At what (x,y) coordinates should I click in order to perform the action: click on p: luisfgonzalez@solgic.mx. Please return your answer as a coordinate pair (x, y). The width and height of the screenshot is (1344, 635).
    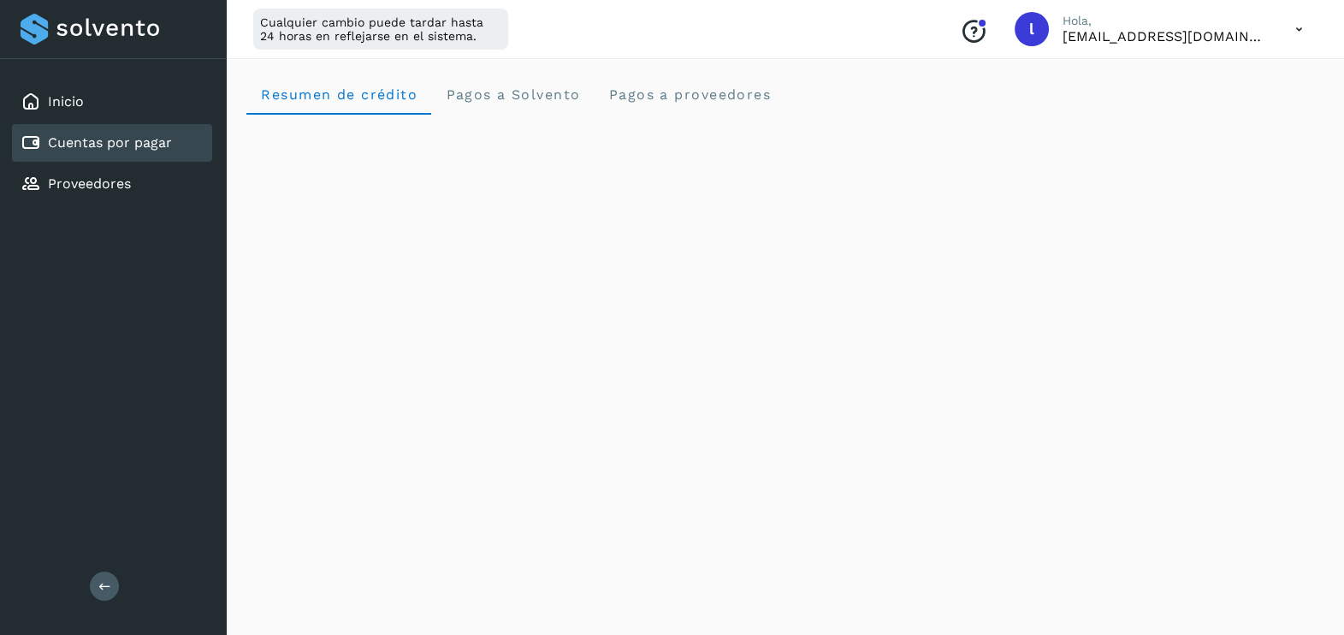
    Looking at the image, I should click on (1165, 36).